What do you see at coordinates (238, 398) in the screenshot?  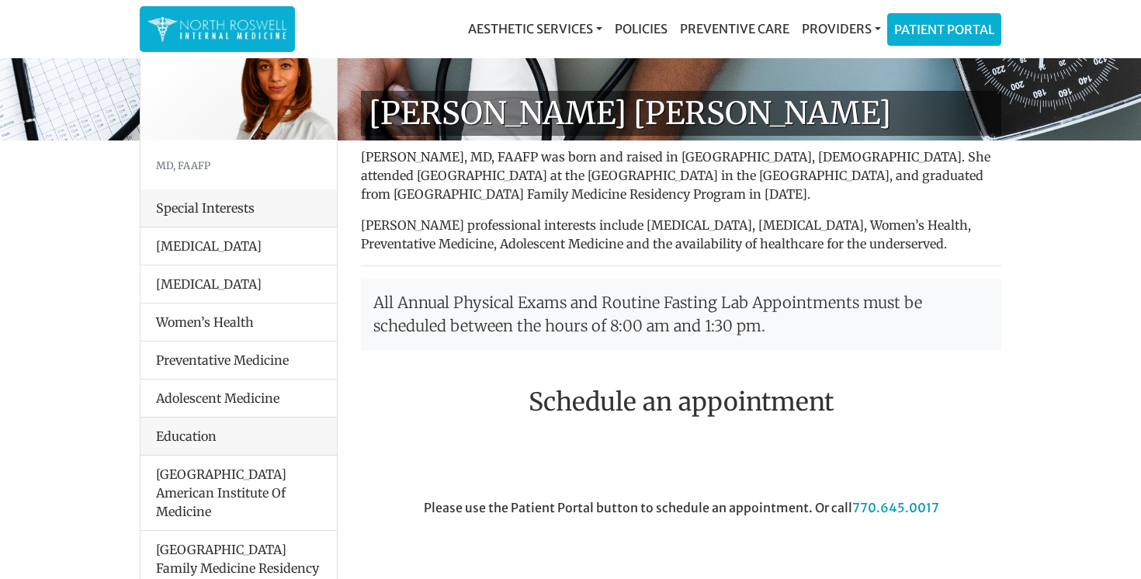 I see `li: Adolescent Medicine` at bounding box center [238, 398].